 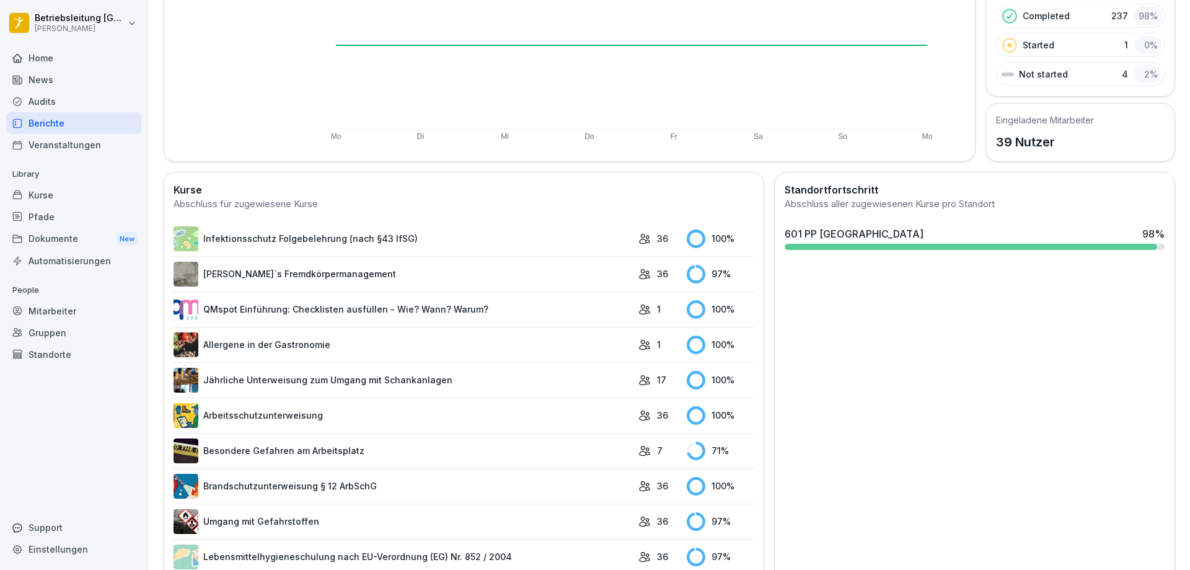 I want to click on div: Abschluss für zugewiesene Kurse, so click(x=464, y=204).